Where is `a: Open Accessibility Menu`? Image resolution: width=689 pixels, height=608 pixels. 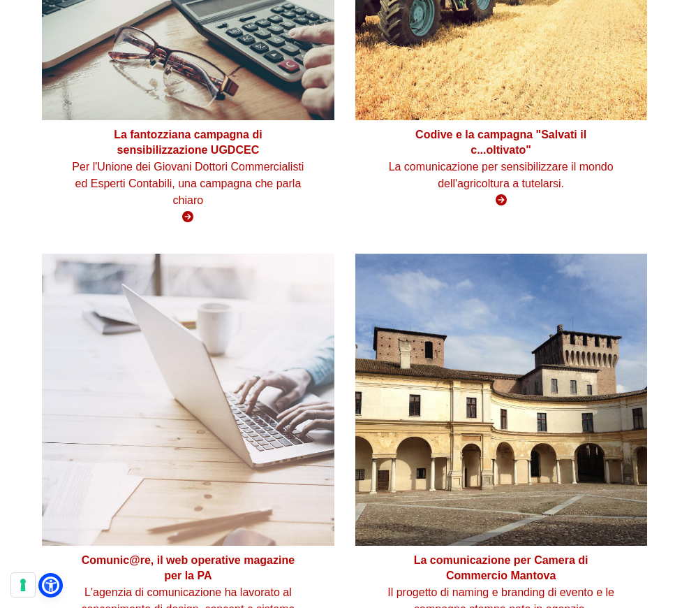
a: Open Accessibility Menu is located at coordinates (50, 585).